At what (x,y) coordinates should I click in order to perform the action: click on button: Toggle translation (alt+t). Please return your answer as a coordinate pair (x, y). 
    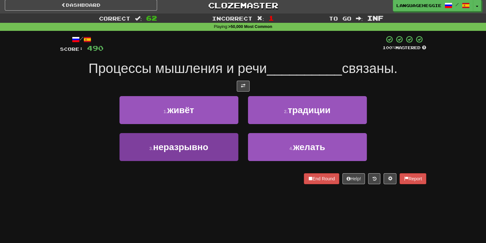
    Looking at the image, I should click on (243, 86).